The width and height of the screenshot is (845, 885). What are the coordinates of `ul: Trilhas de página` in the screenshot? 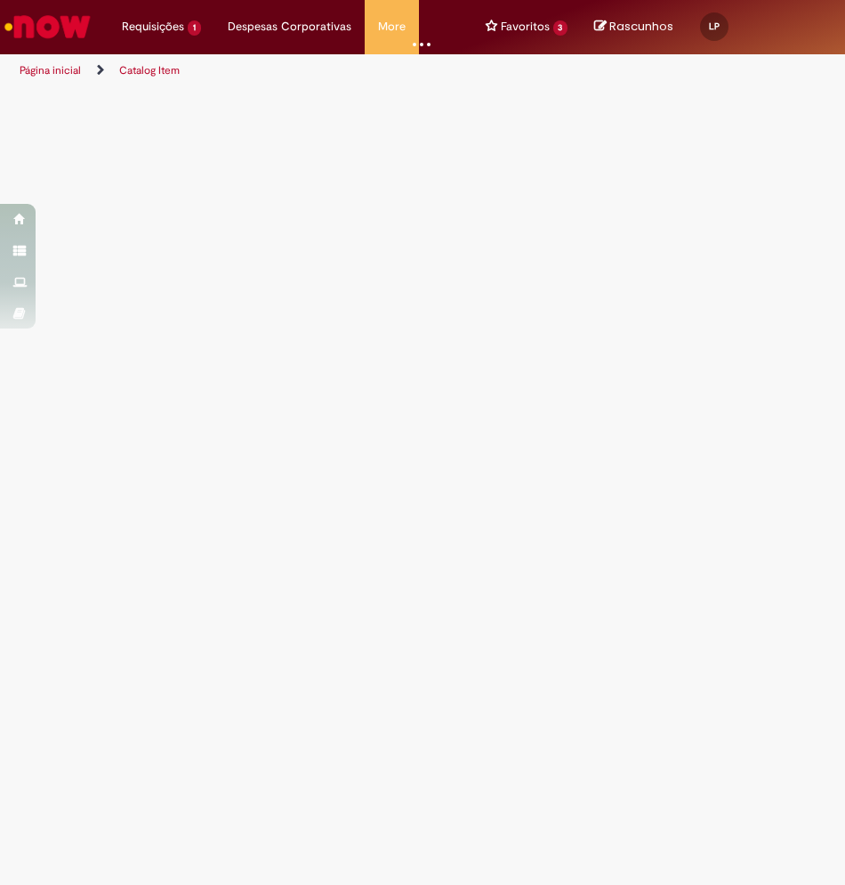 It's located at (211, 70).